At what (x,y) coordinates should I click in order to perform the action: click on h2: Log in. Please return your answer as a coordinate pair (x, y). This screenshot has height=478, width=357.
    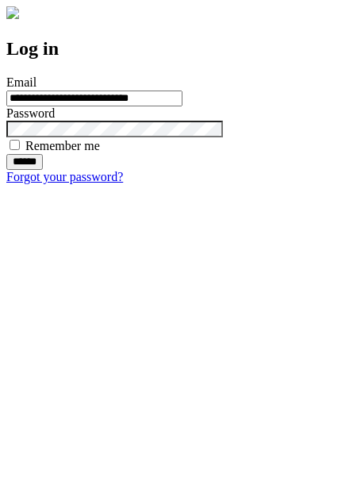
    Looking at the image, I should click on (179, 48).